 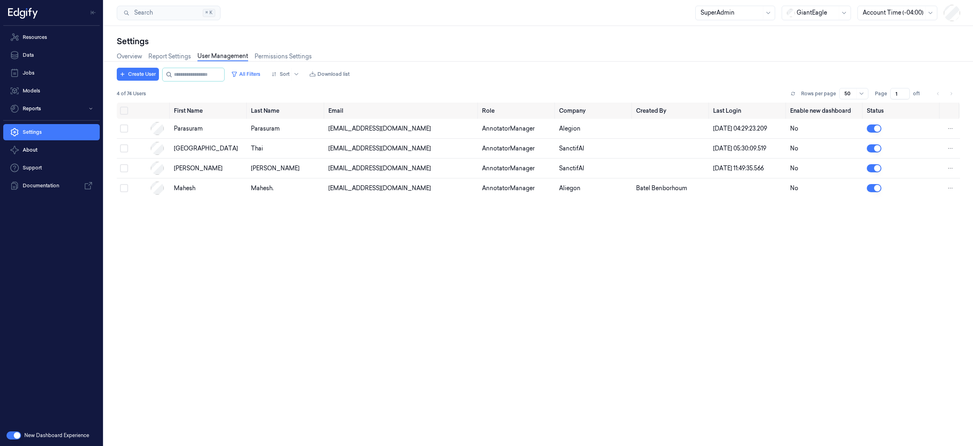 What do you see at coordinates (52, 73) in the screenshot?
I see `a: Jobs` at bounding box center [52, 73].